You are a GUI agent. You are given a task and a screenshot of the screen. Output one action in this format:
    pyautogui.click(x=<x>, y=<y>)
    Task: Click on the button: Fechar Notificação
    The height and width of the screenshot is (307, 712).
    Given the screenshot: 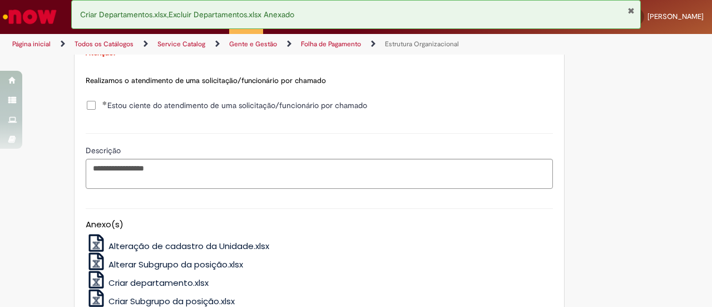 What is the action you would take?
    pyautogui.click(x=631, y=11)
    